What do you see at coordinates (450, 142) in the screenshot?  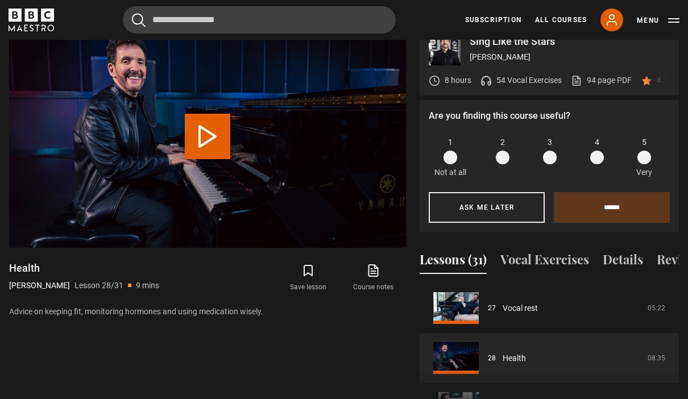 I see `span: 1` at bounding box center [450, 142].